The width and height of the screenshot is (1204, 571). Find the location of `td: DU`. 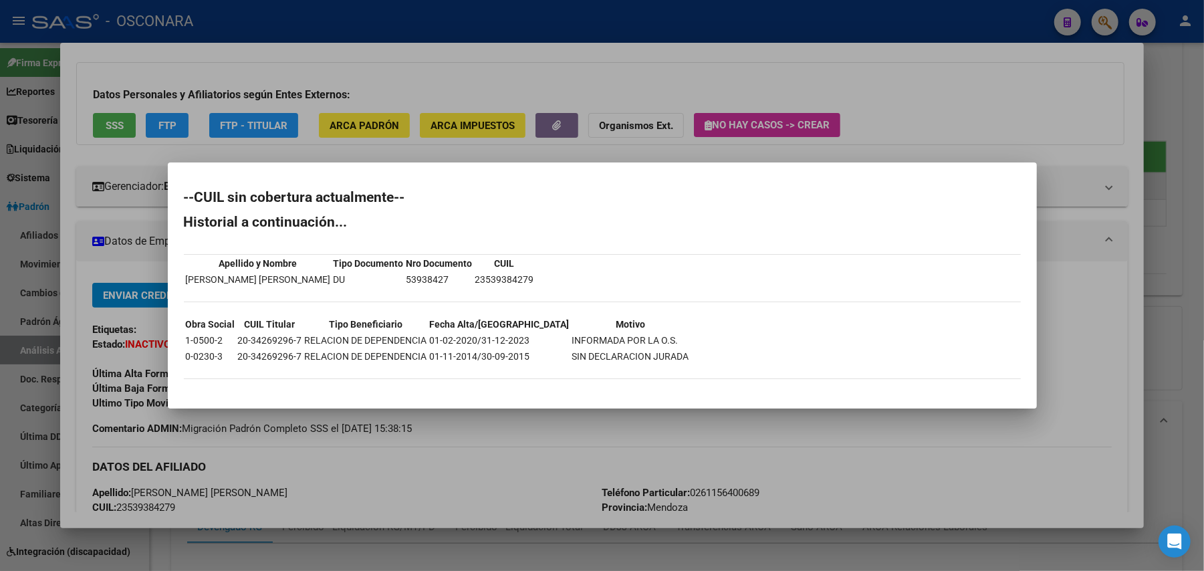

td: DU is located at coordinates (368, 279).